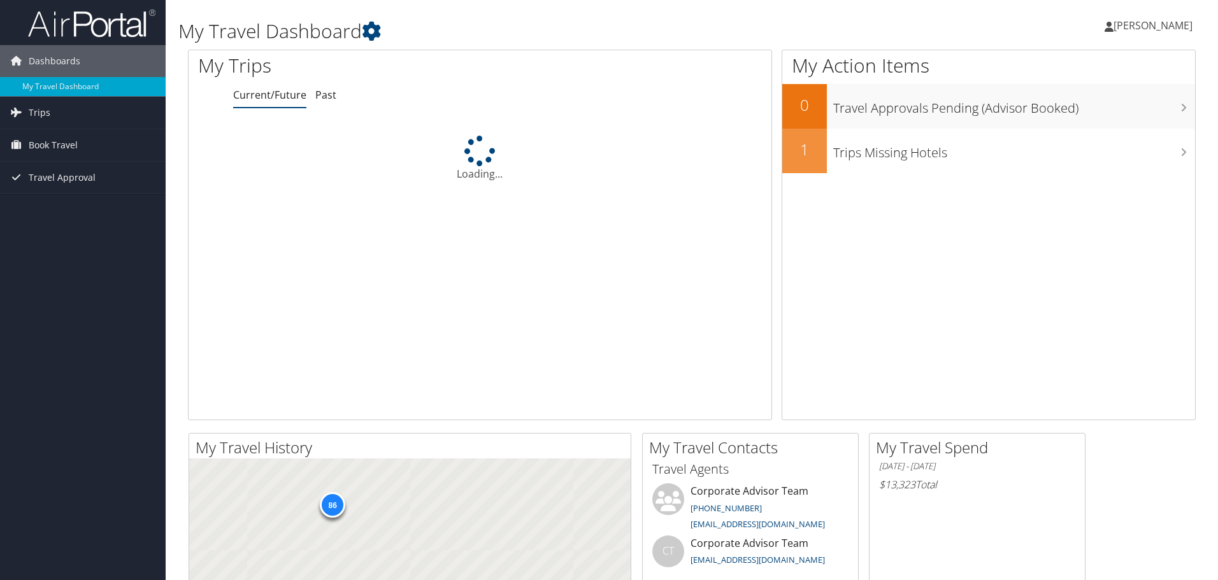 The image size is (1218, 580). What do you see at coordinates (480, 159) in the screenshot?
I see `div: Loading...` at bounding box center [480, 159].